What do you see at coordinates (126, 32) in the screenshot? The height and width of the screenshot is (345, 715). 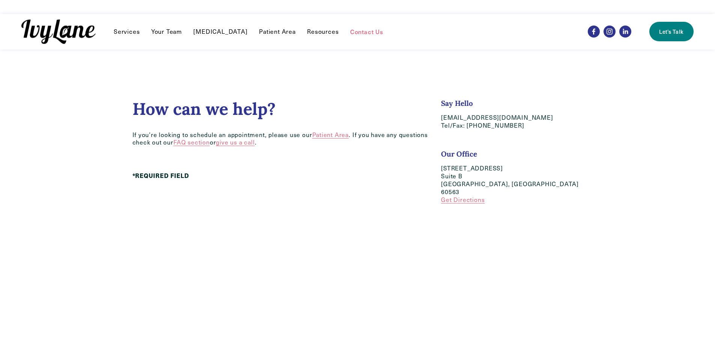 I see `span: Services` at bounding box center [126, 32].